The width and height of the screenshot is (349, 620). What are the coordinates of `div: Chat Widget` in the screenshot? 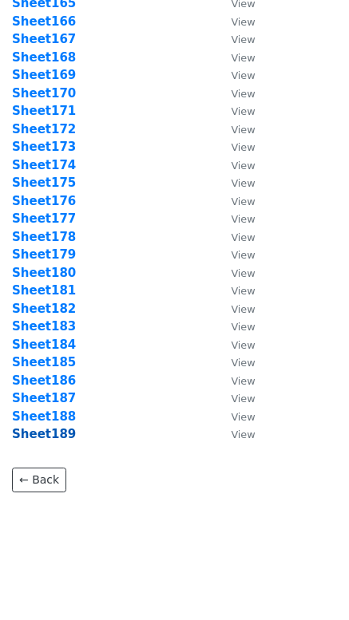 It's located at (309, 582).